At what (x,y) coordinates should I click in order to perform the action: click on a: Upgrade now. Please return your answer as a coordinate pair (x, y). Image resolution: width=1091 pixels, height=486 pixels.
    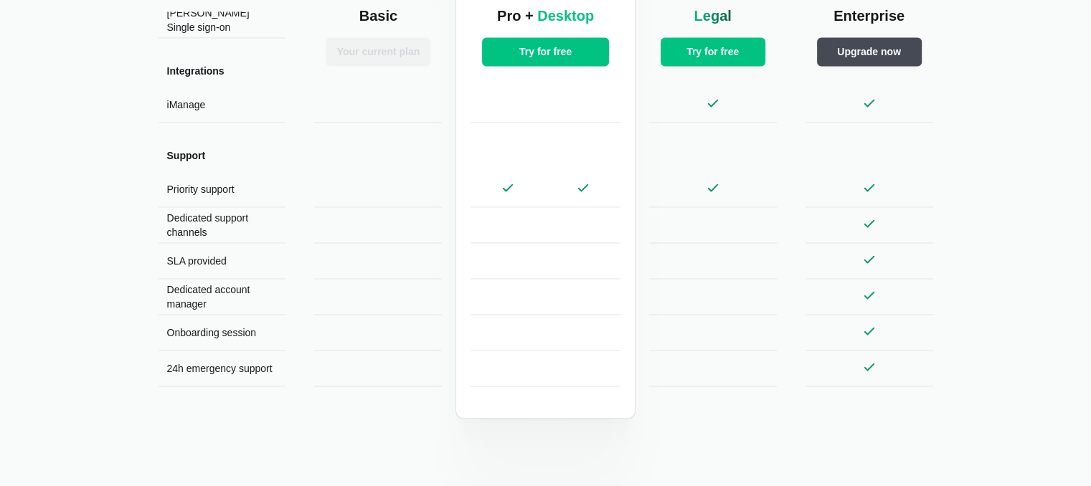
    Looking at the image, I should click on (869, 52).